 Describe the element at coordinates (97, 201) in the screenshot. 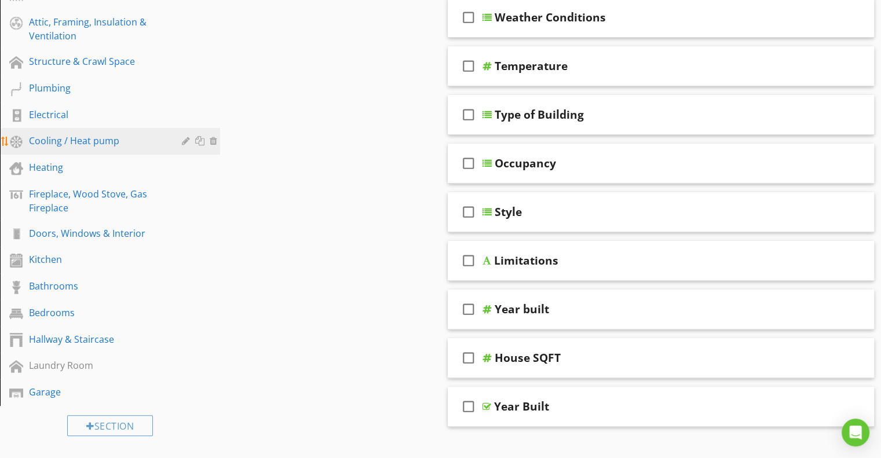

I see `div: Fireplace, Wood Stove, Gas Fireplace` at that location.